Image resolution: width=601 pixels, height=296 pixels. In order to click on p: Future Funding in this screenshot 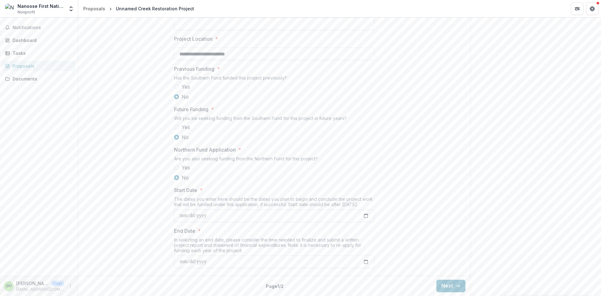, I will do `click(191, 109)`.